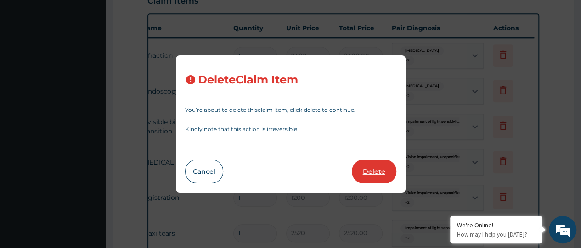 The image size is (581, 248). Describe the element at coordinates (162, 16) in the screenshot. I see `div: Minimize live chat window` at that location.